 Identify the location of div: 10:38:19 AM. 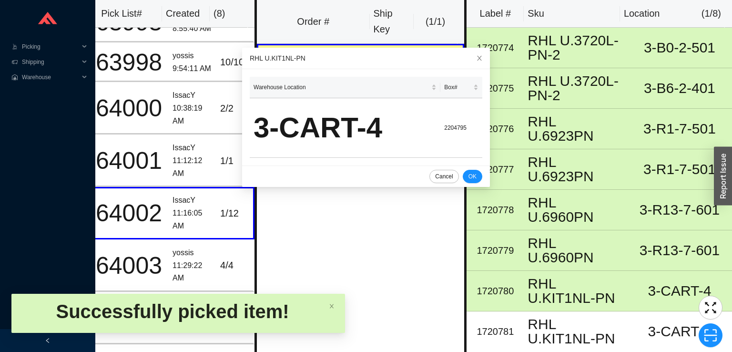
(192, 114).